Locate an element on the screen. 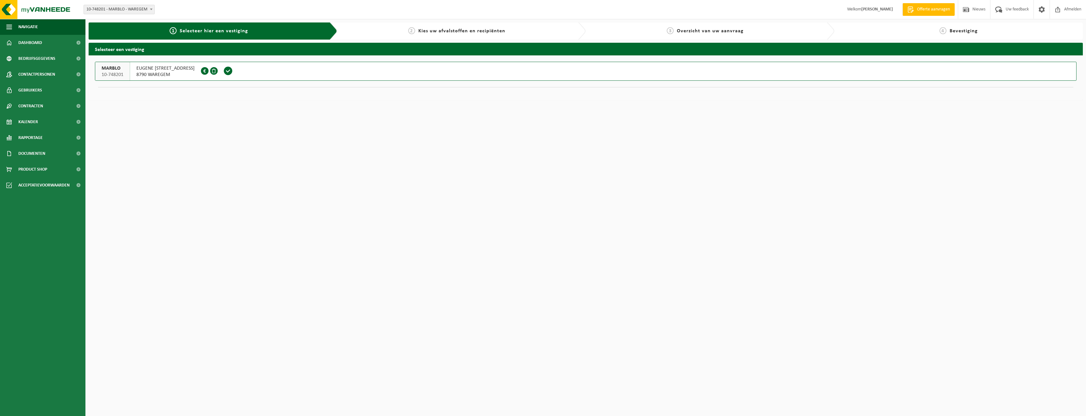  span: 8790 WAREGEM is located at coordinates (165, 75).